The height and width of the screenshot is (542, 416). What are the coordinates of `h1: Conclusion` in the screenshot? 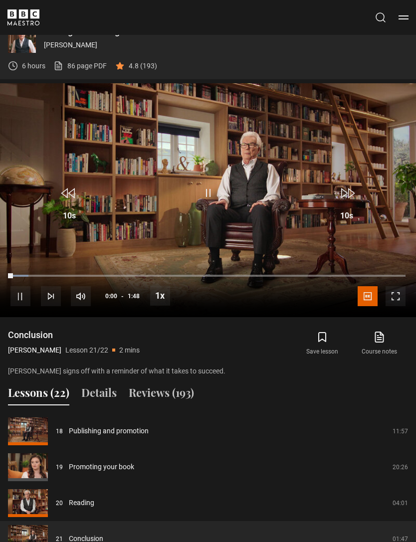 It's located at (74, 335).